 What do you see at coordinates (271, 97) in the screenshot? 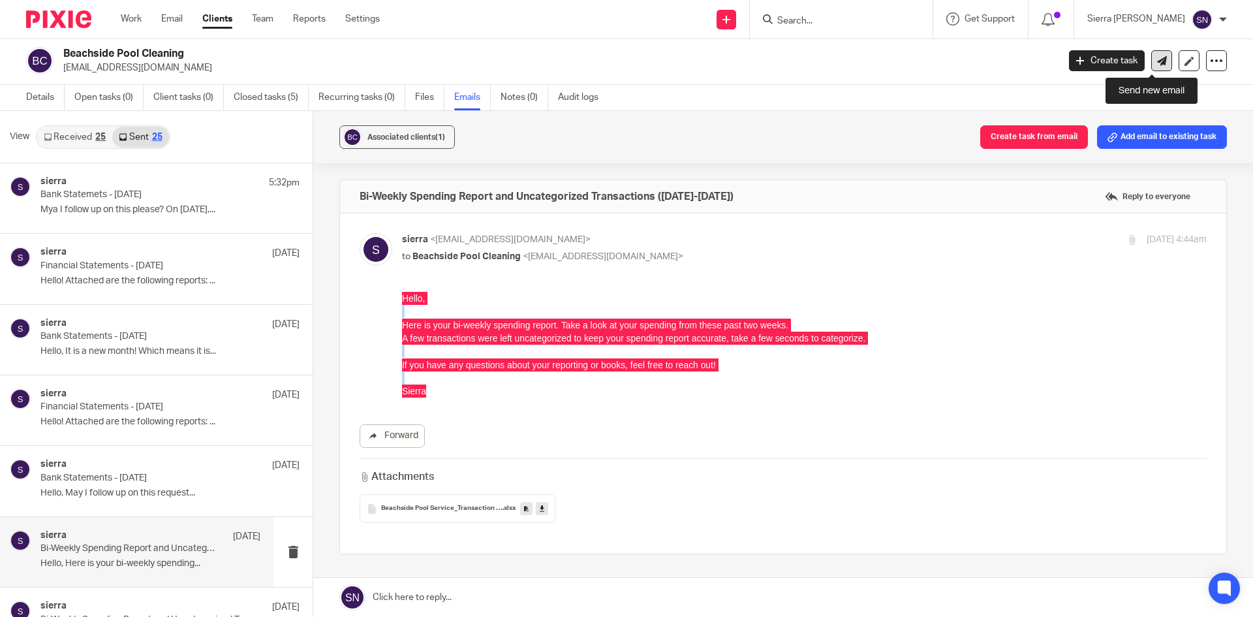
I see `a: Closed tasks (5)` at bounding box center [271, 97].